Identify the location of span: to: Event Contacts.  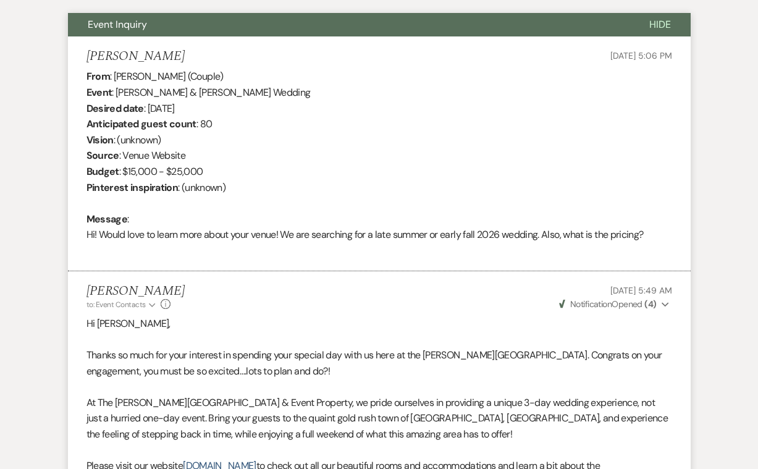
(116, 305).